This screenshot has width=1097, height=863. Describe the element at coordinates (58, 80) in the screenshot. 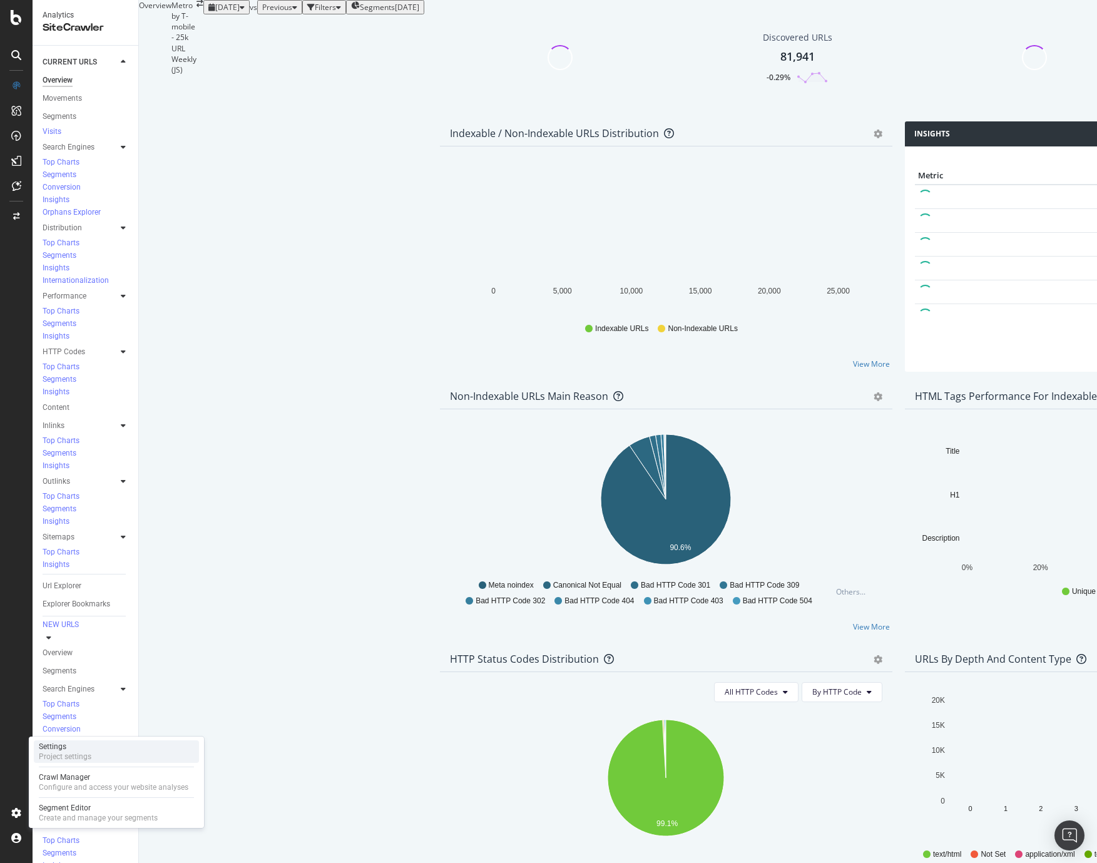

I see `div: Overview` at that location.